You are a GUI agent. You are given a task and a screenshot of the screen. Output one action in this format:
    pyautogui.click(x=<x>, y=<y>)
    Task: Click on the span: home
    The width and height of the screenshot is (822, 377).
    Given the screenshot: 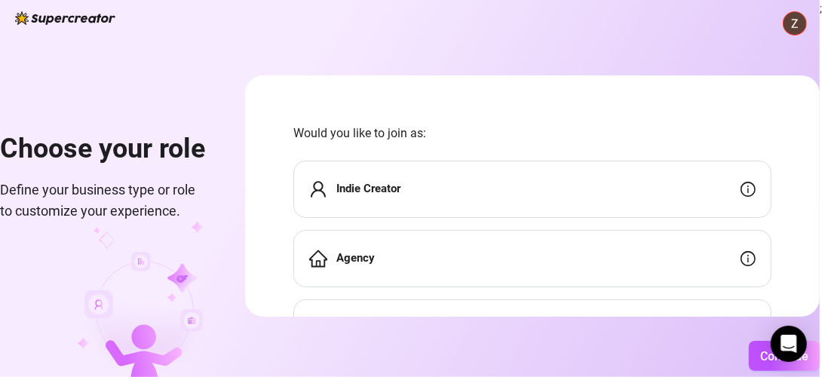 What is the action you would take?
    pyautogui.click(x=318, y=259)
    